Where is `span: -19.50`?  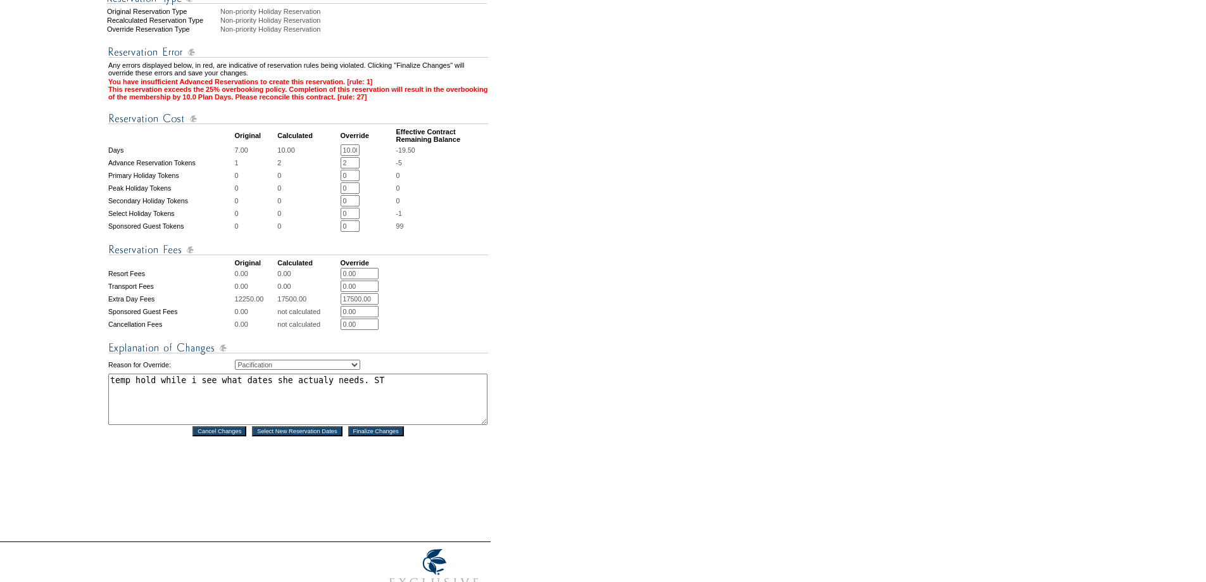
span: -19.50 is located at coordinates (406, 150).